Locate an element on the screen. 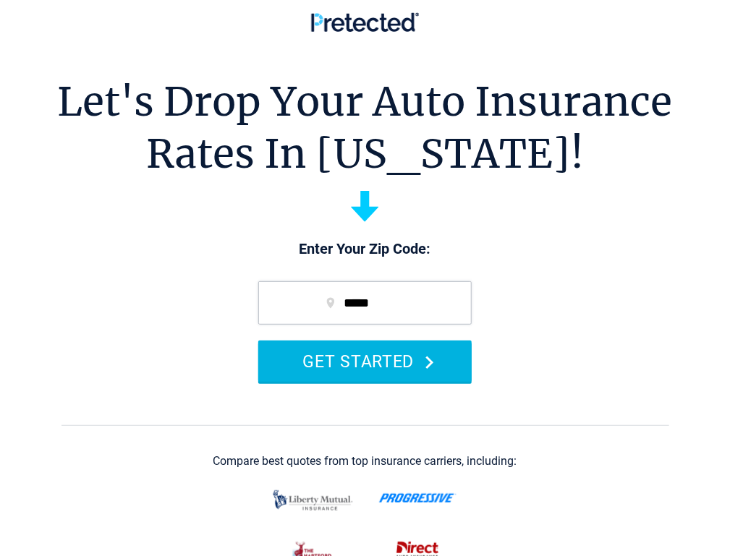  div: Compare best quotes from top insurance carriers, including: is located at coordinates (365, 462).